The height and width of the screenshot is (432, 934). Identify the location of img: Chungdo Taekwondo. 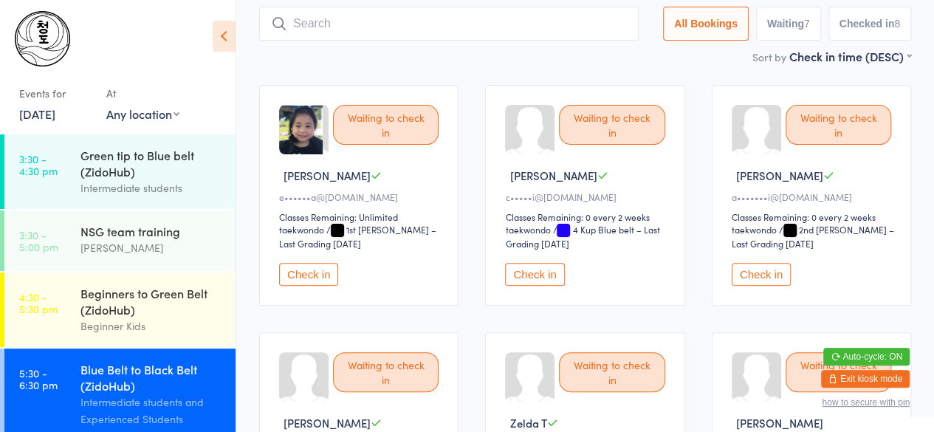
(42, 38).